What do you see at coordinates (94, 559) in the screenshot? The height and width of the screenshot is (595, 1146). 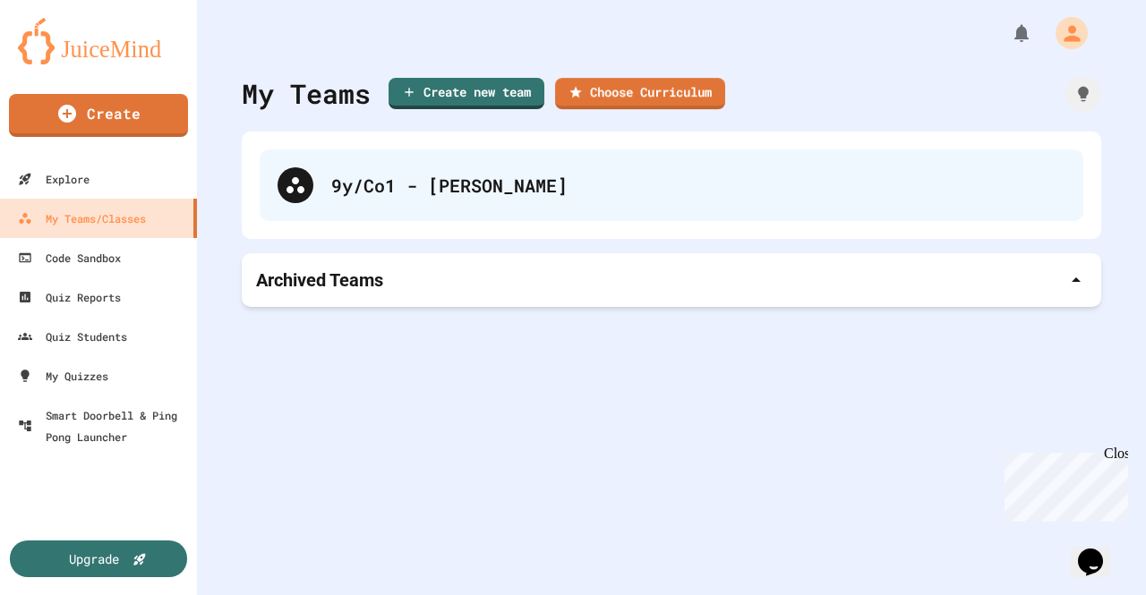 I see `div: Upgrade` at bounding box center [94, 559].